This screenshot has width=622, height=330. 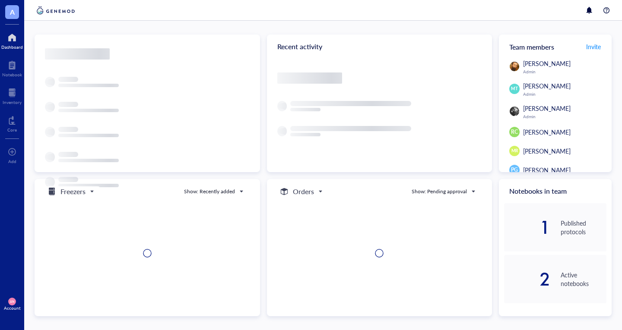 I want to click on div: Published protocols, so click(x=583, y=228).